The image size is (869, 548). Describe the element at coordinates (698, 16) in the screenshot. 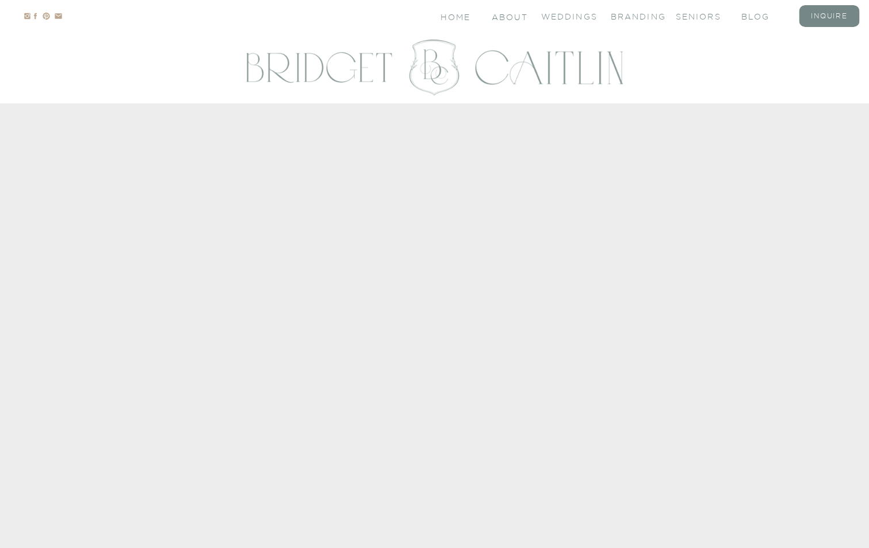

I see `a: seniors` at that location.